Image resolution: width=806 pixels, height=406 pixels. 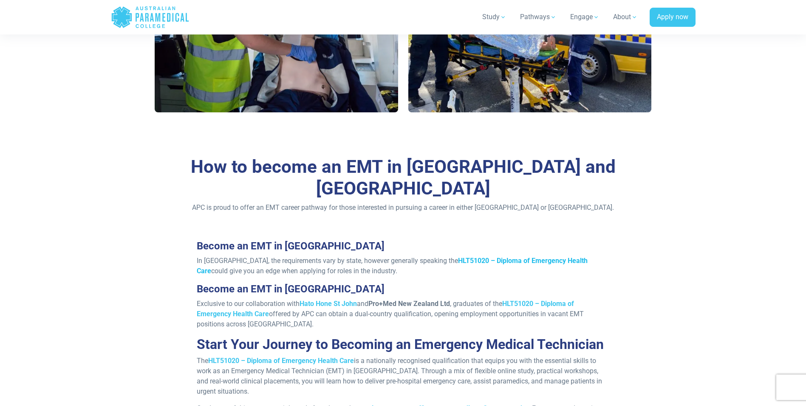 What do you see at coordinates (403, 207) in the screenshot?
I see `p: APC is proud to offer an EMT career pathway for those interested in pursuing a career in either [...` at bounding box center [403, 207].